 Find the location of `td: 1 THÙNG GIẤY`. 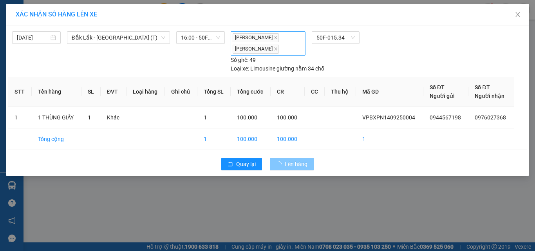

td: 1 THÙNG GIẤY is located at coordinates (56, 117).